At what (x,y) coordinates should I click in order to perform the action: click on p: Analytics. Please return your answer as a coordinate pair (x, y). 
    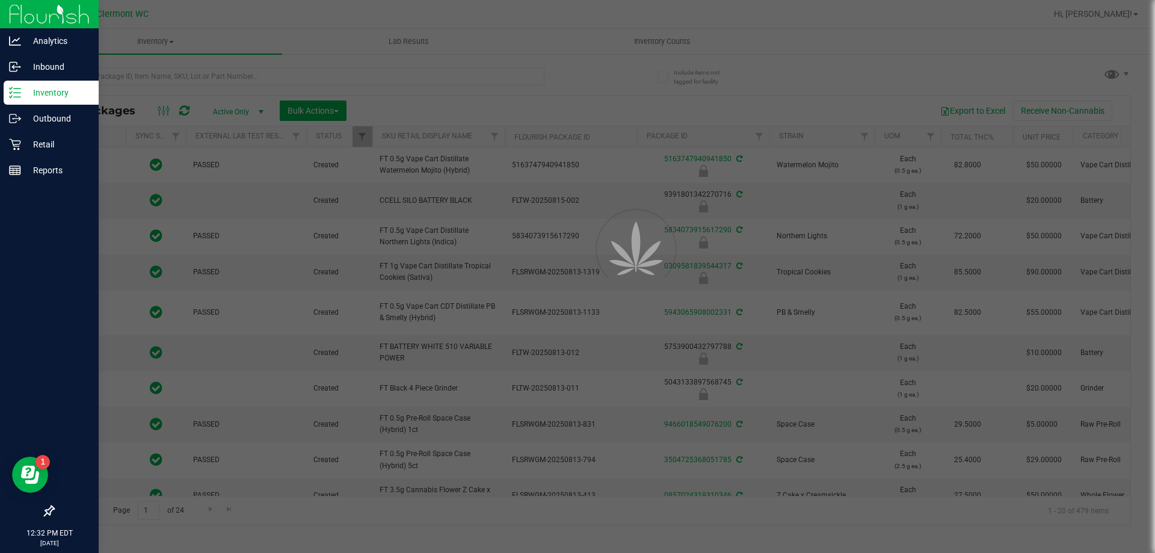
    Looking at the image, I should click on (57, 41).